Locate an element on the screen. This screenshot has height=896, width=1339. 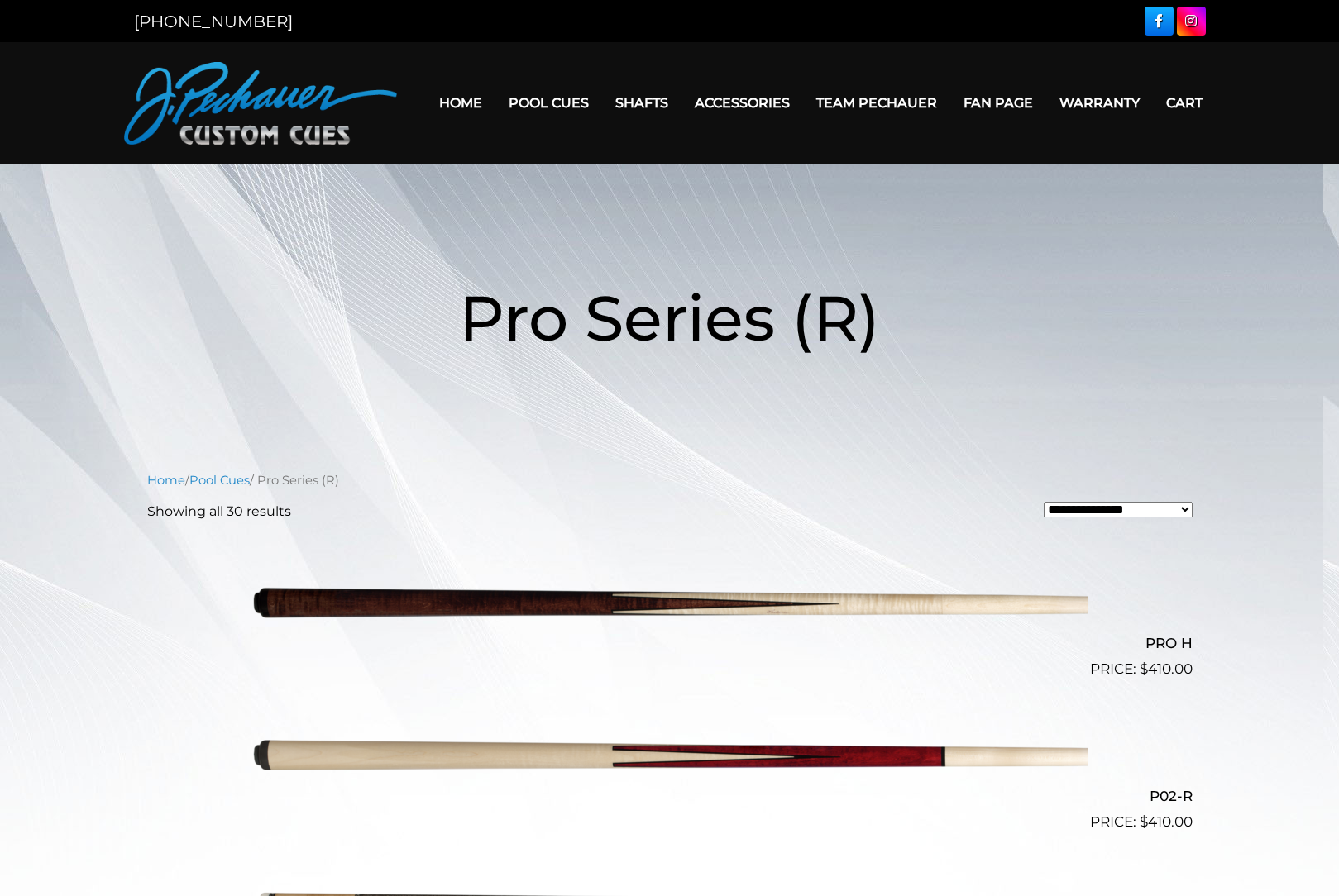
img: PRO H is located at coordinates (670, 604).